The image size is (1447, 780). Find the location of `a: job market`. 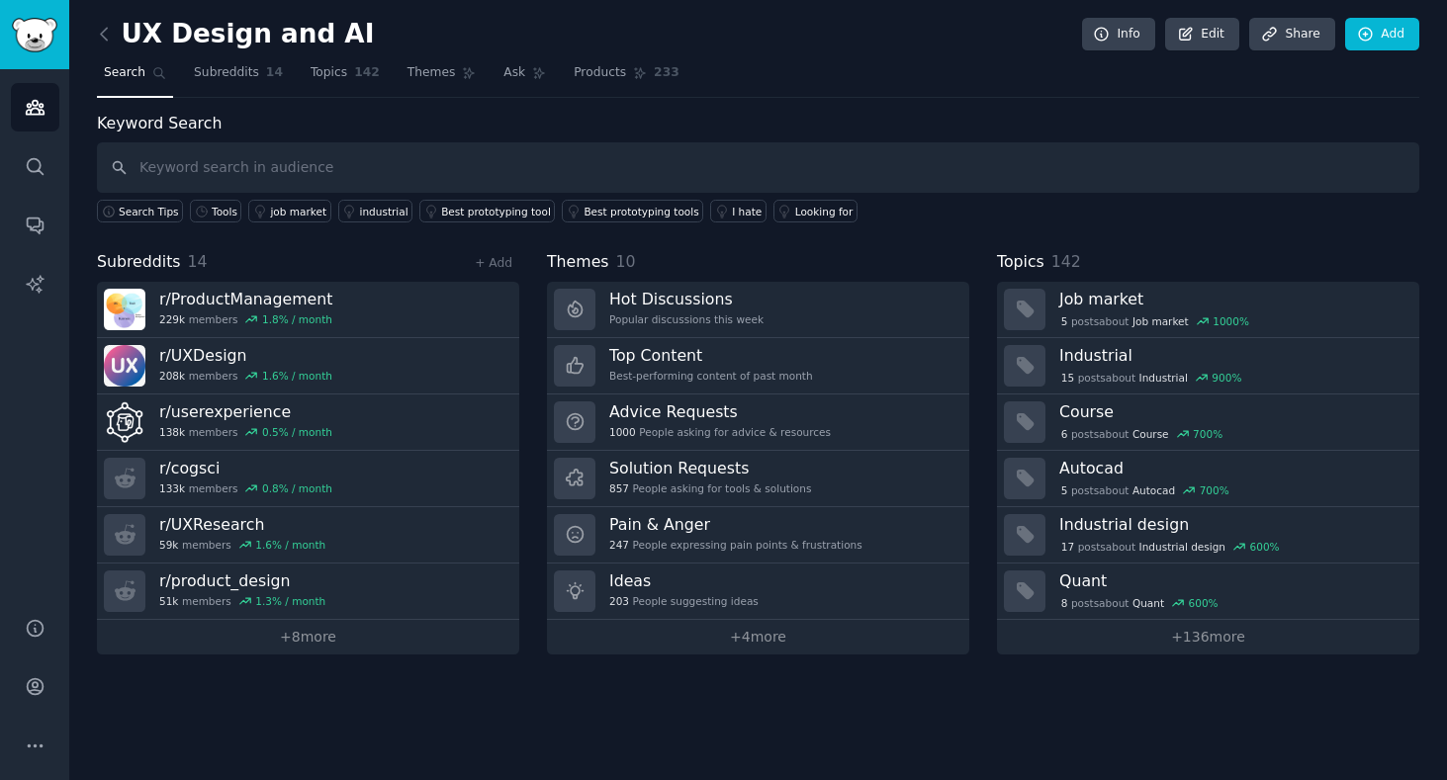

a: job market is located at coordinates (289, 211).